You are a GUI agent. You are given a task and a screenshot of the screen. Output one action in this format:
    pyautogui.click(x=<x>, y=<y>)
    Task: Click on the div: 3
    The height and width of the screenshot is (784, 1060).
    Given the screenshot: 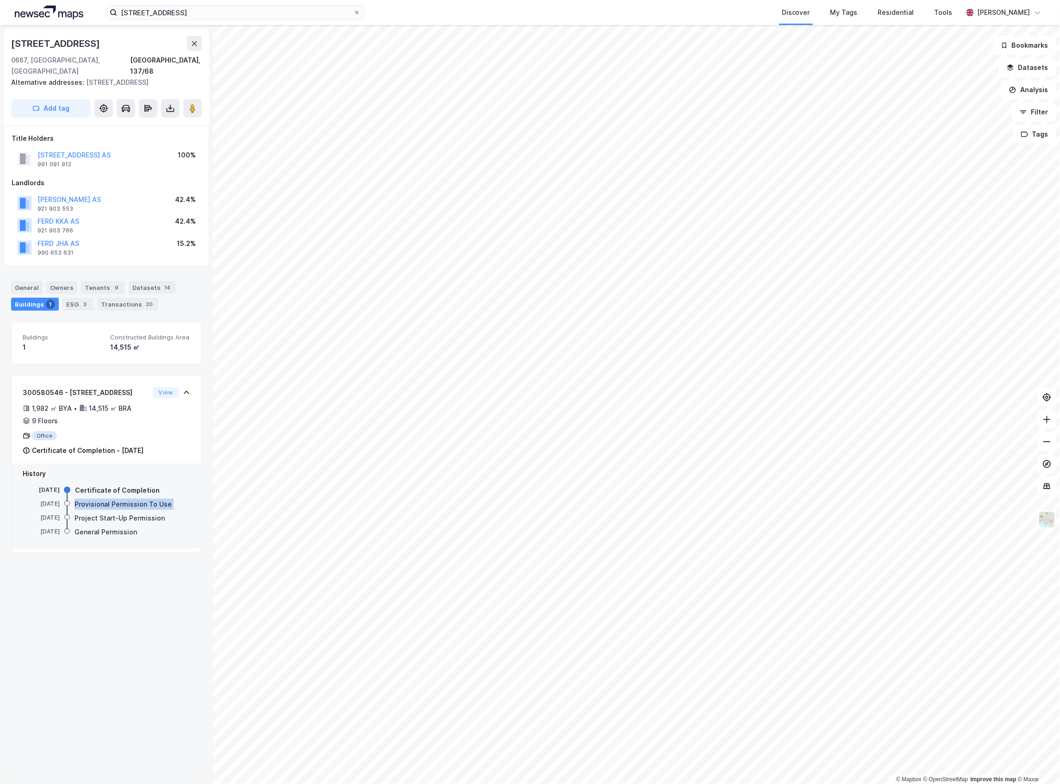 What is the action you would take?
    pyautogui.click(x=85, y=304)
    